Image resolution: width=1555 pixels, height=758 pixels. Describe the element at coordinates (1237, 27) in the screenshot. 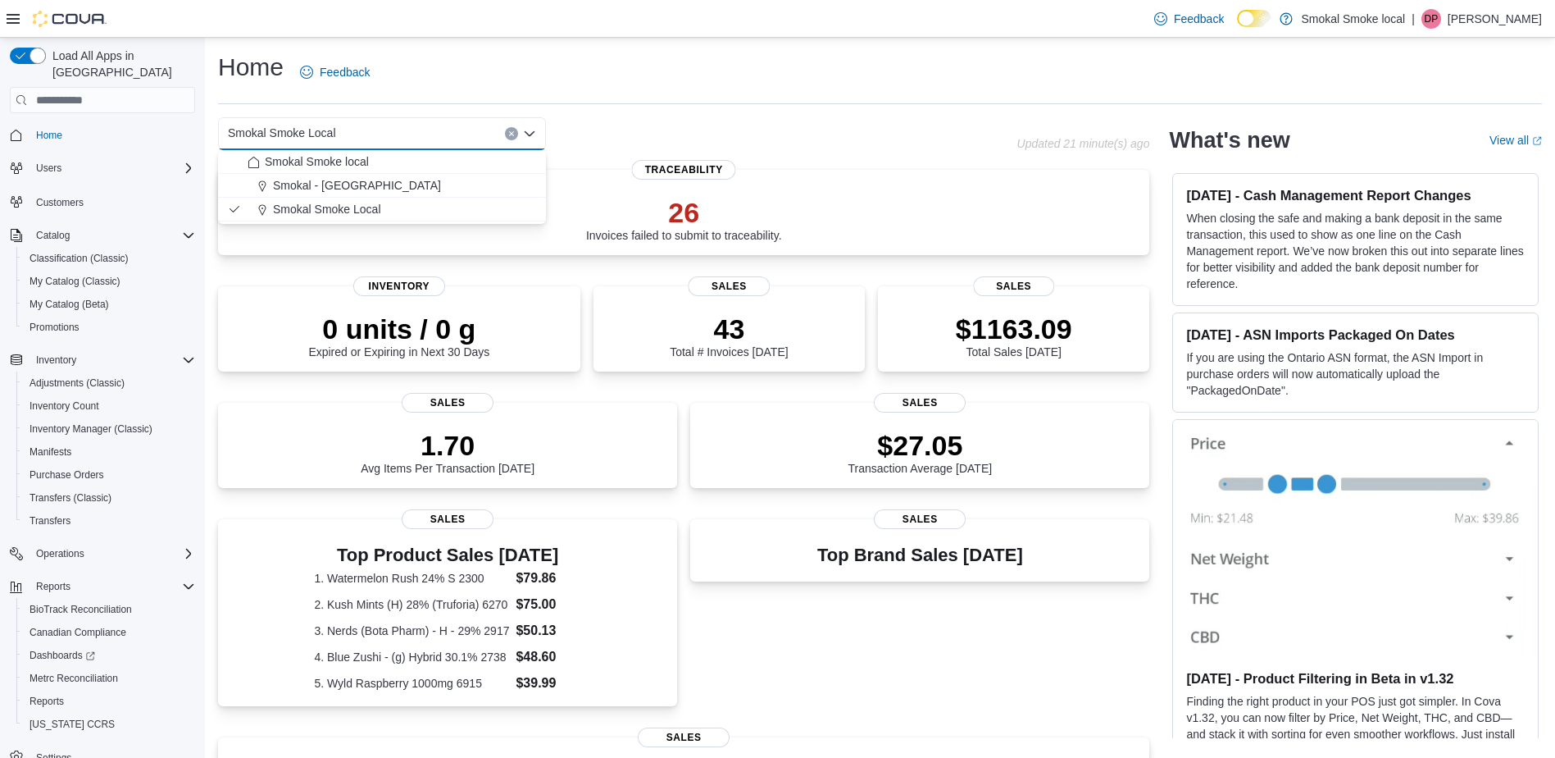

I see `span: Dark Mode` at that location.